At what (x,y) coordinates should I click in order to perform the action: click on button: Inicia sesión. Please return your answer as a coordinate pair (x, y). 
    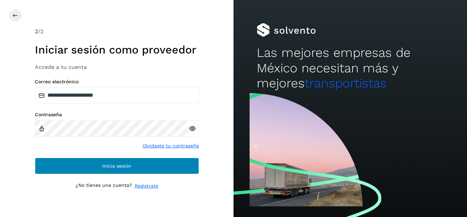
    Looking at the image, I should click on (117, 166).